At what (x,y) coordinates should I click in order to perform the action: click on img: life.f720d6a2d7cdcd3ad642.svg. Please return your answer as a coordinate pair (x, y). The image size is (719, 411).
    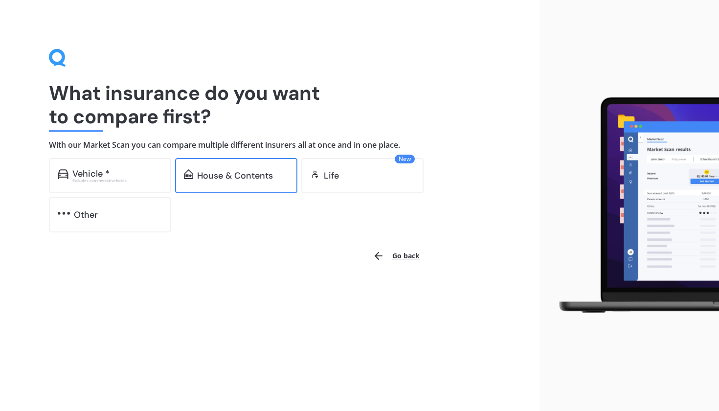
    Looking at the image, I should click on (315, 174).